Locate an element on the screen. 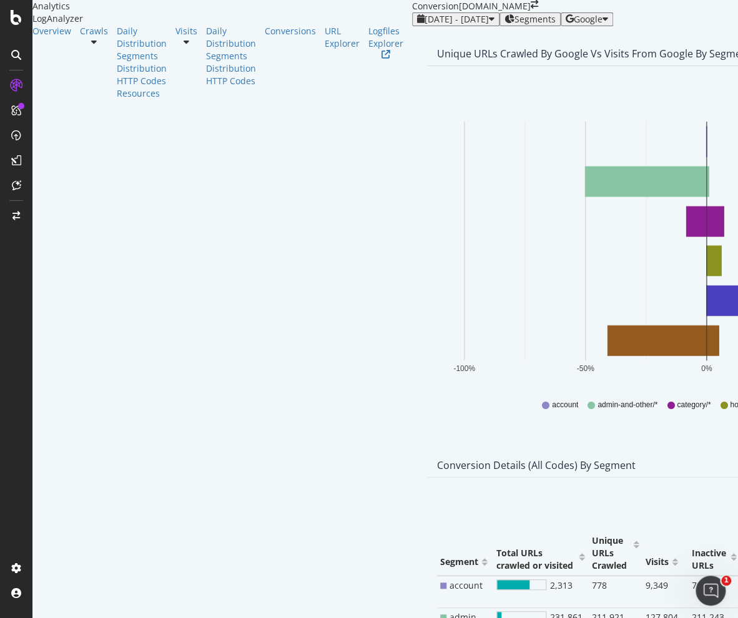 This screenshot has height=618, width=738. text: 0% is located at coordinates (706, 369).